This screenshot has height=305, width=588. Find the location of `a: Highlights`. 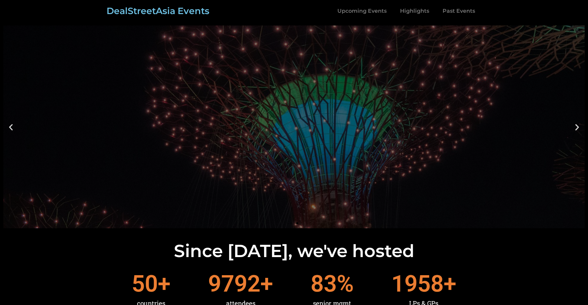

a: Highlights is located at coordinates (414, 11).